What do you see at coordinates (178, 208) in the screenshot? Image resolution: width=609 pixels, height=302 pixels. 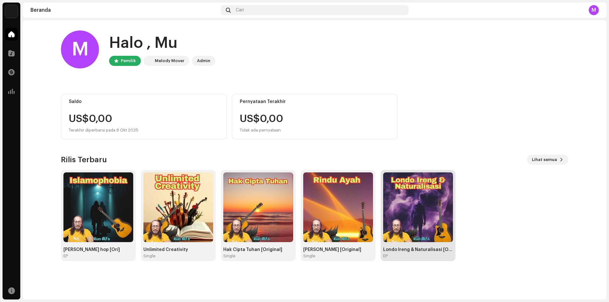 I see `img: 3877f59a-0b85-4eda-b4a0-27384392ad91` at bounding box center [178, 208].